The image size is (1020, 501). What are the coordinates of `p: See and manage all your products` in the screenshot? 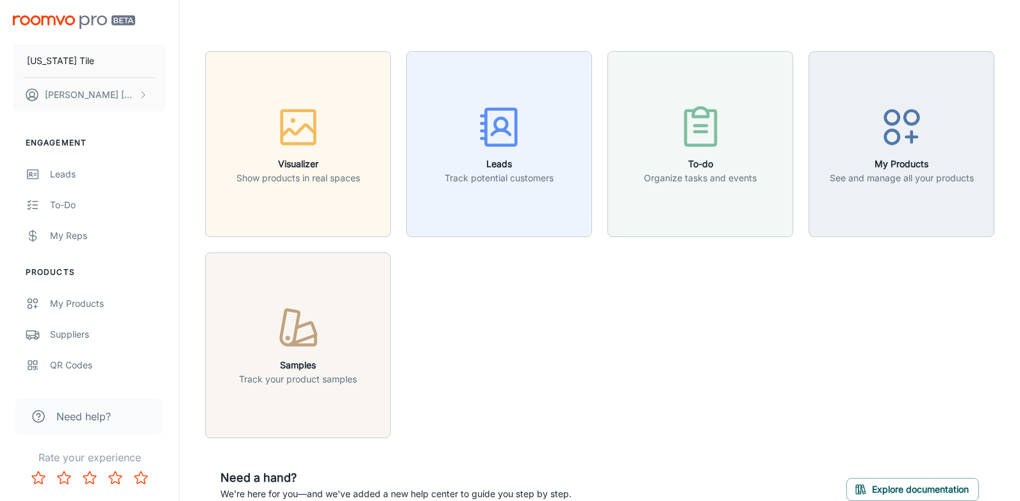 It's located at (901, 178).